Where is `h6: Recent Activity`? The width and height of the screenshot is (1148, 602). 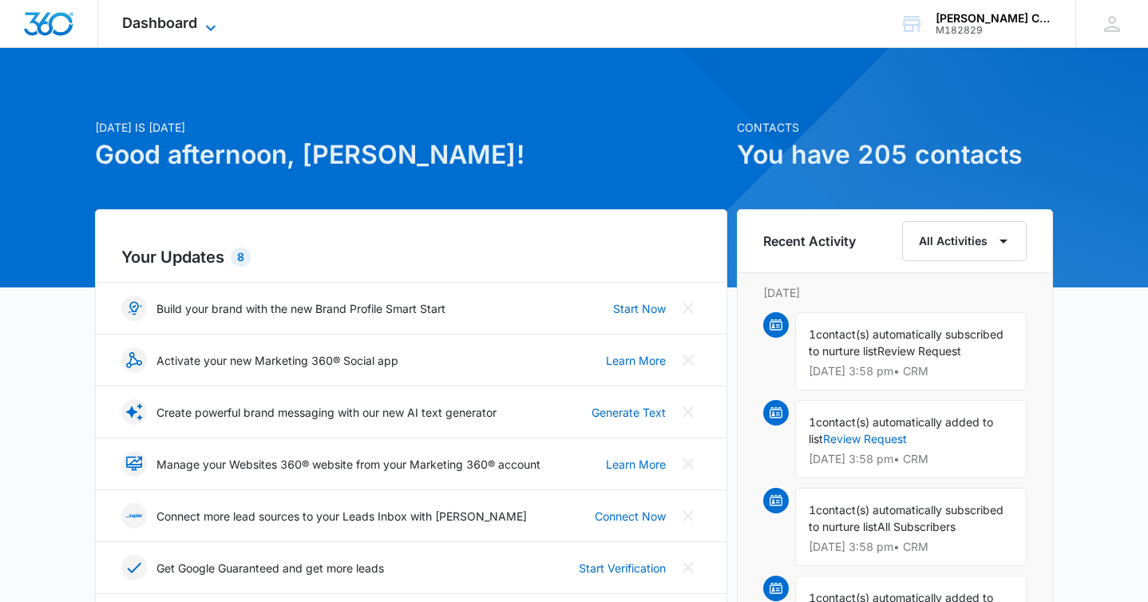
h6: Recent Activity is located at coordinates (809, 241).